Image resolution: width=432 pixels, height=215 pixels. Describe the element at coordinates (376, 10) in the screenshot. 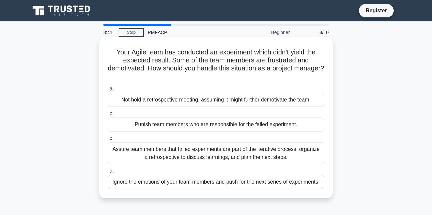

I see `a: Register` at that location.